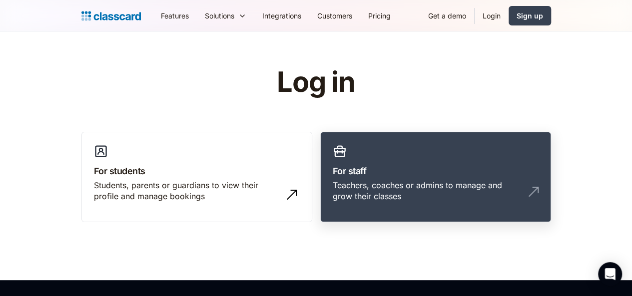  What do you see at coordinates (436, 171) in the screenshot?
I see `h3: For staff` at bounding box center [436, 171].